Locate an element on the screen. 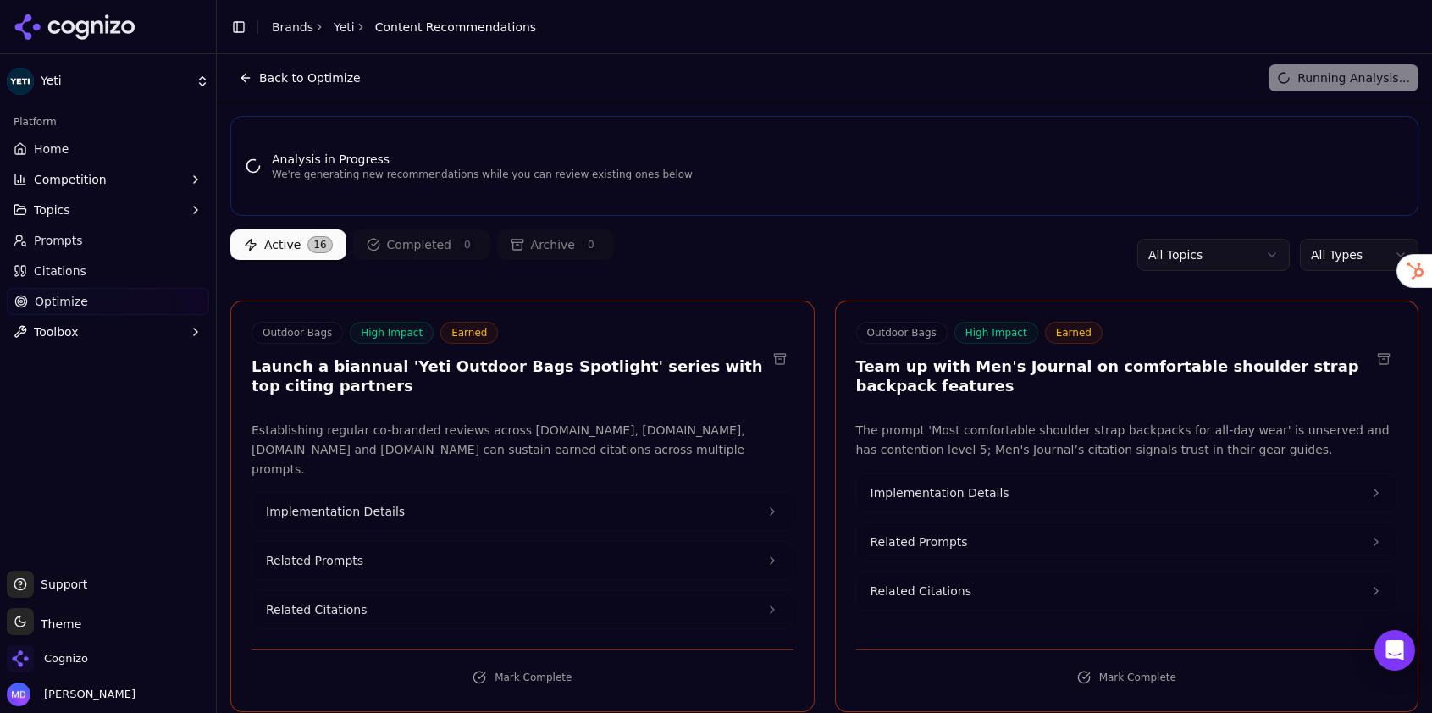 The width and height of the screenshot is (1432, 713). span: Cognizo is located at coordinates (66, 659).